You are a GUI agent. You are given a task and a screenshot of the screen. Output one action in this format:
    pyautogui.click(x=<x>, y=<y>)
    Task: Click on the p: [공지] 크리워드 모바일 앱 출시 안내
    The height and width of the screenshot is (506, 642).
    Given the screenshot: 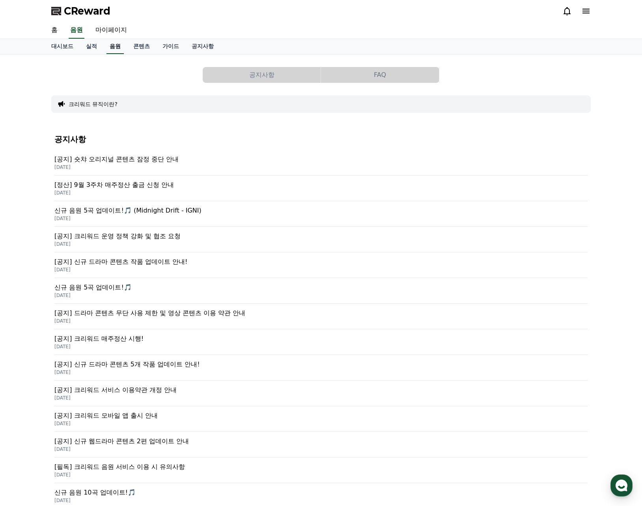 What is the action you would take?
    pyautogui.click(x=321, y=415)
    